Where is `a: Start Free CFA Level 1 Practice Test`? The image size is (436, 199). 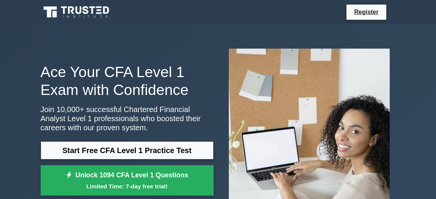
a: Start Free CFA Level 1 Practice Test is located at coordinates (127, 150).